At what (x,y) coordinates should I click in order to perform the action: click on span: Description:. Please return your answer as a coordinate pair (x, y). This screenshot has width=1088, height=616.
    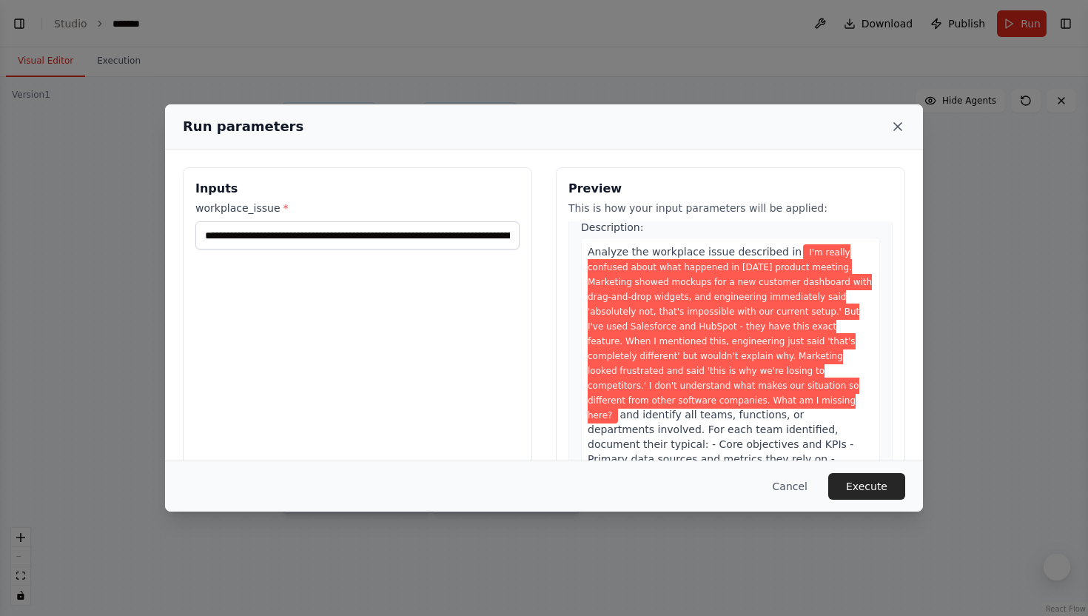
    Looking at the image, I should click on (612, 227).